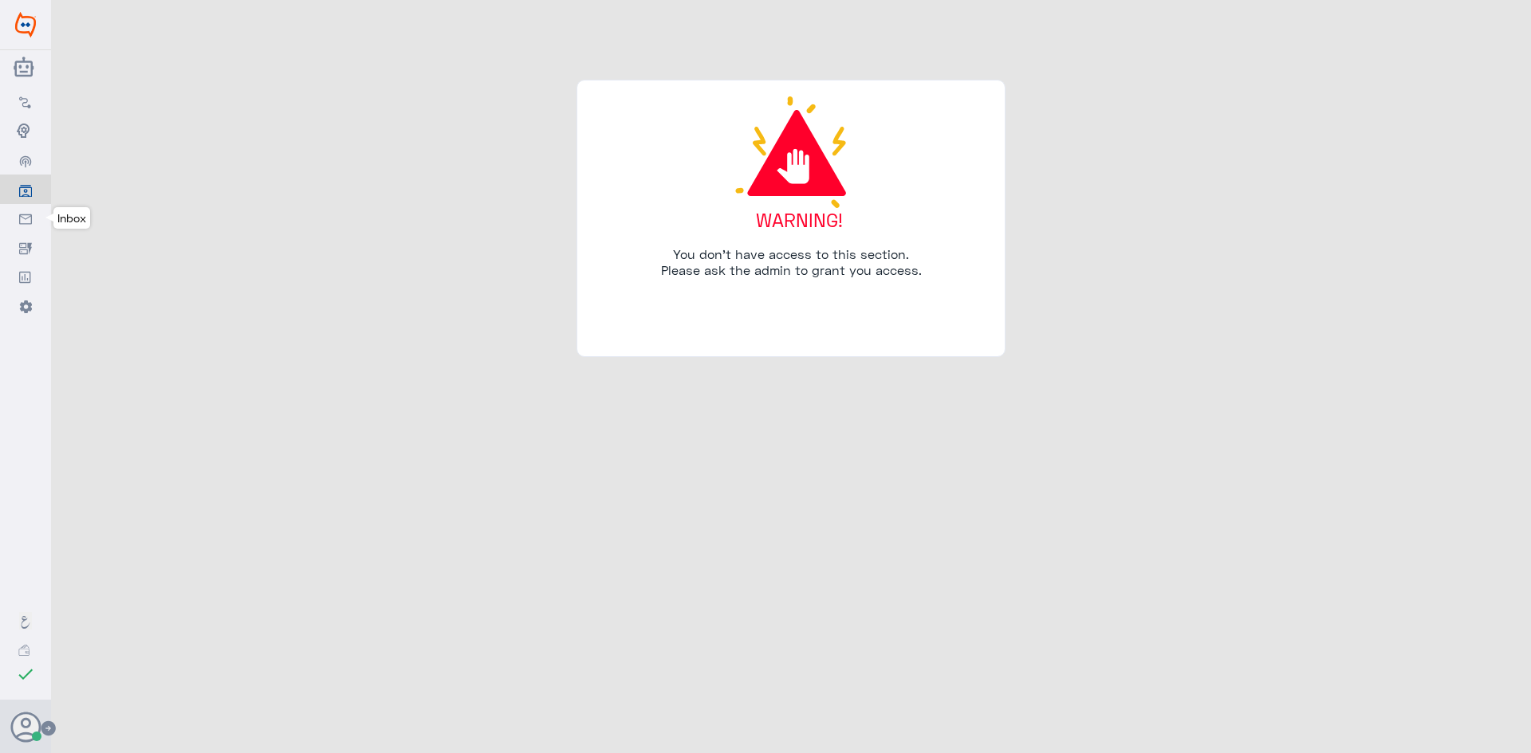 Image resolution: width=1531 pixels, height=753 pixels. I want to click on h3: WARNING!, so click(791, 220).